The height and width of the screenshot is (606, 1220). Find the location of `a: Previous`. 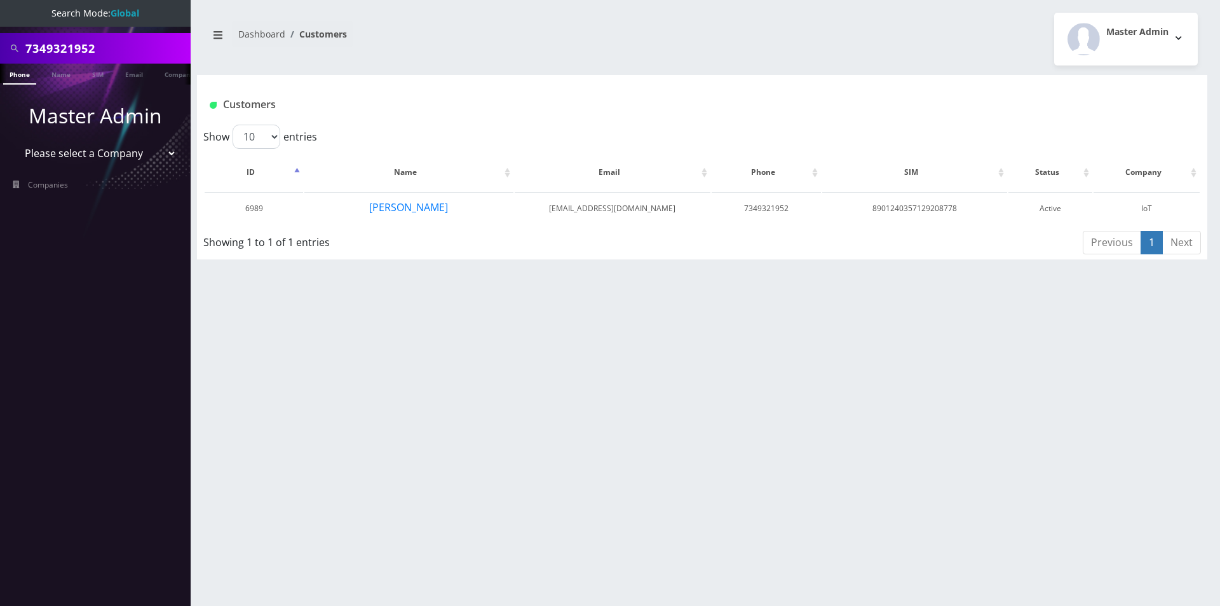

a: Previous is located at coordinates (1112, 242).